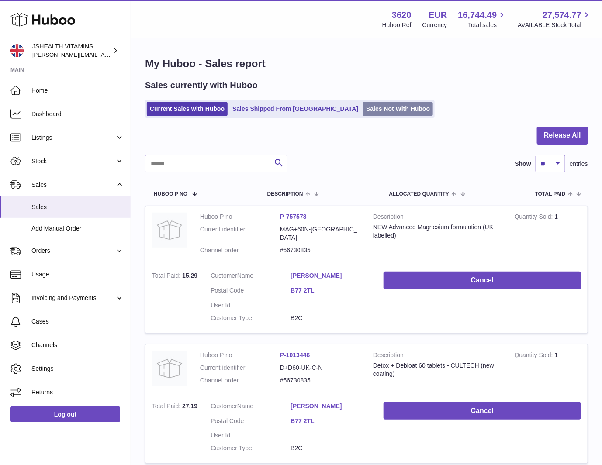 The width and height of the screenshot is (602, 465). What do you see at coordinates (293, 217) in the screenshot?
I see `a: P-757578` at bounding box center [293, 217].